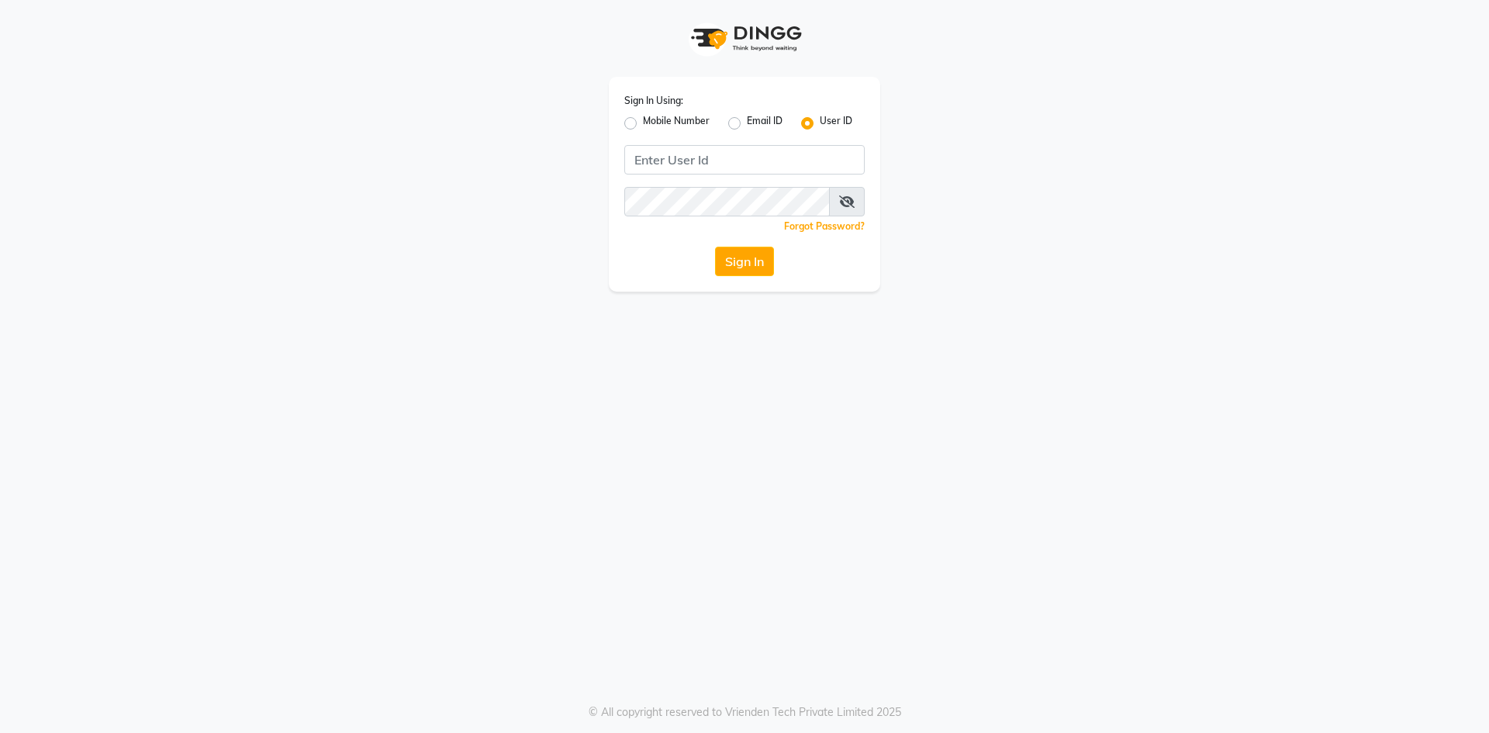 This screenshot has width=1489, height=733. What do you see at coordinates (744, 38) in the screenshot?
I see `img: logo1.svg` at bounding box center [744, 38].